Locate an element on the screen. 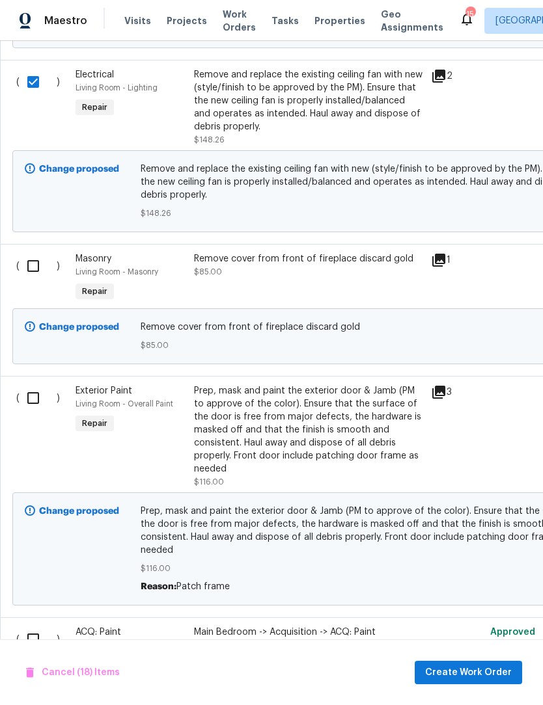 This screenshot has width=543, height=705. span: Electrical is located at coordinates (94, 75).